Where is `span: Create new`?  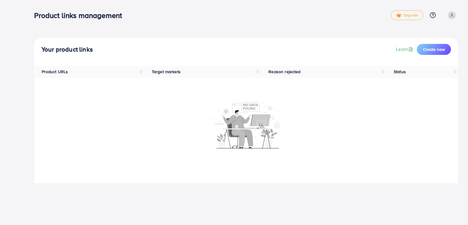
span: Create new is located at coordinates (434, 49).